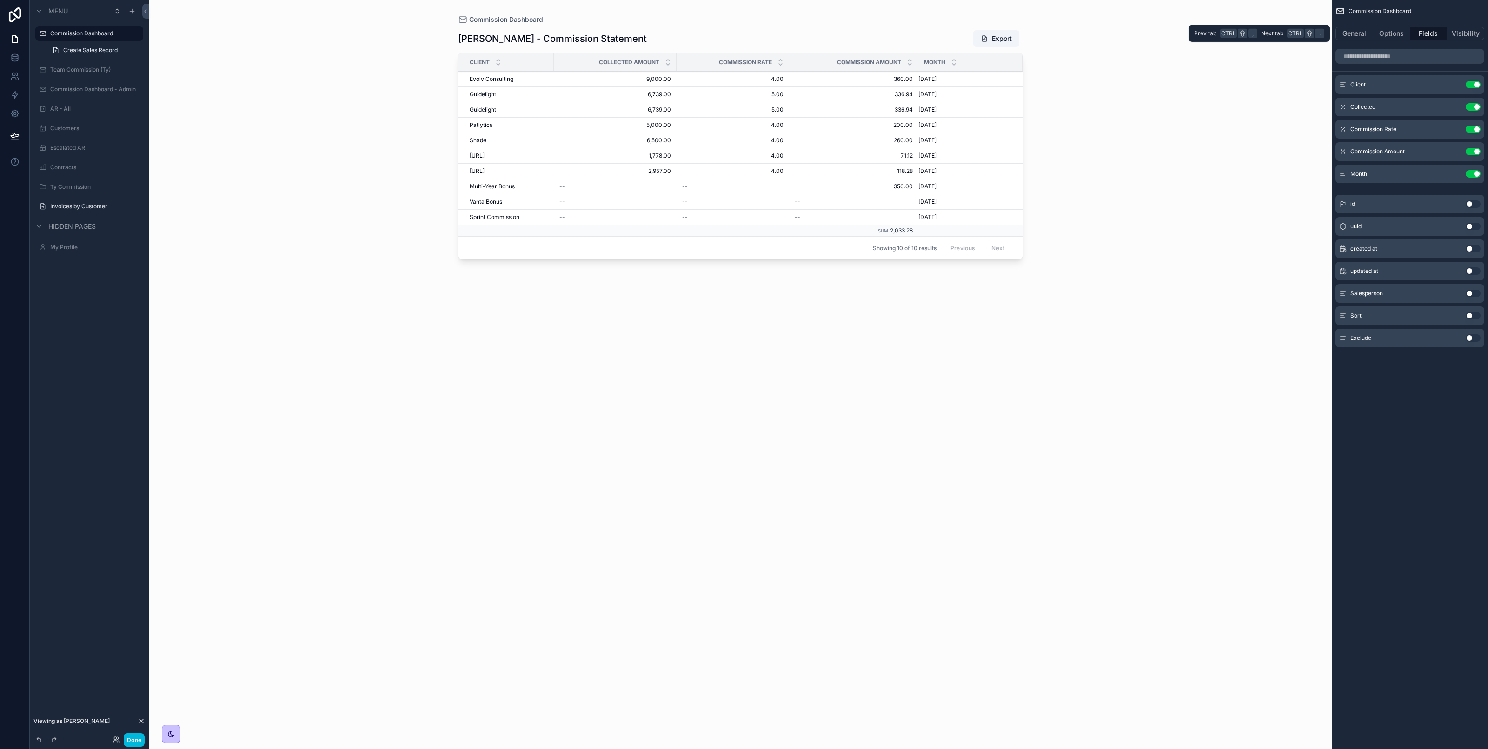 The height and width of the screenshot is (749, 1488). What do you see at coordinates (94, 187) in the screenshot?
I see `label: Ty Commission` at bounding box center [94, 187].